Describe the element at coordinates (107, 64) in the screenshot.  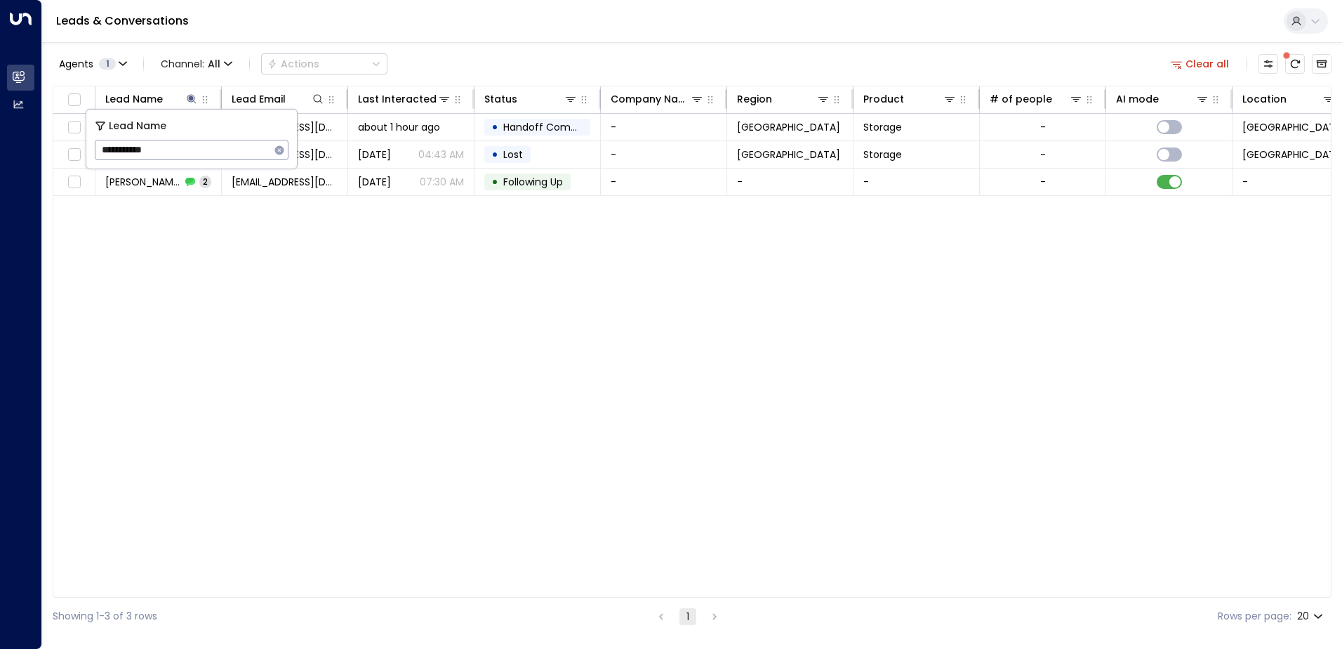
I see `span: 1` at that location.